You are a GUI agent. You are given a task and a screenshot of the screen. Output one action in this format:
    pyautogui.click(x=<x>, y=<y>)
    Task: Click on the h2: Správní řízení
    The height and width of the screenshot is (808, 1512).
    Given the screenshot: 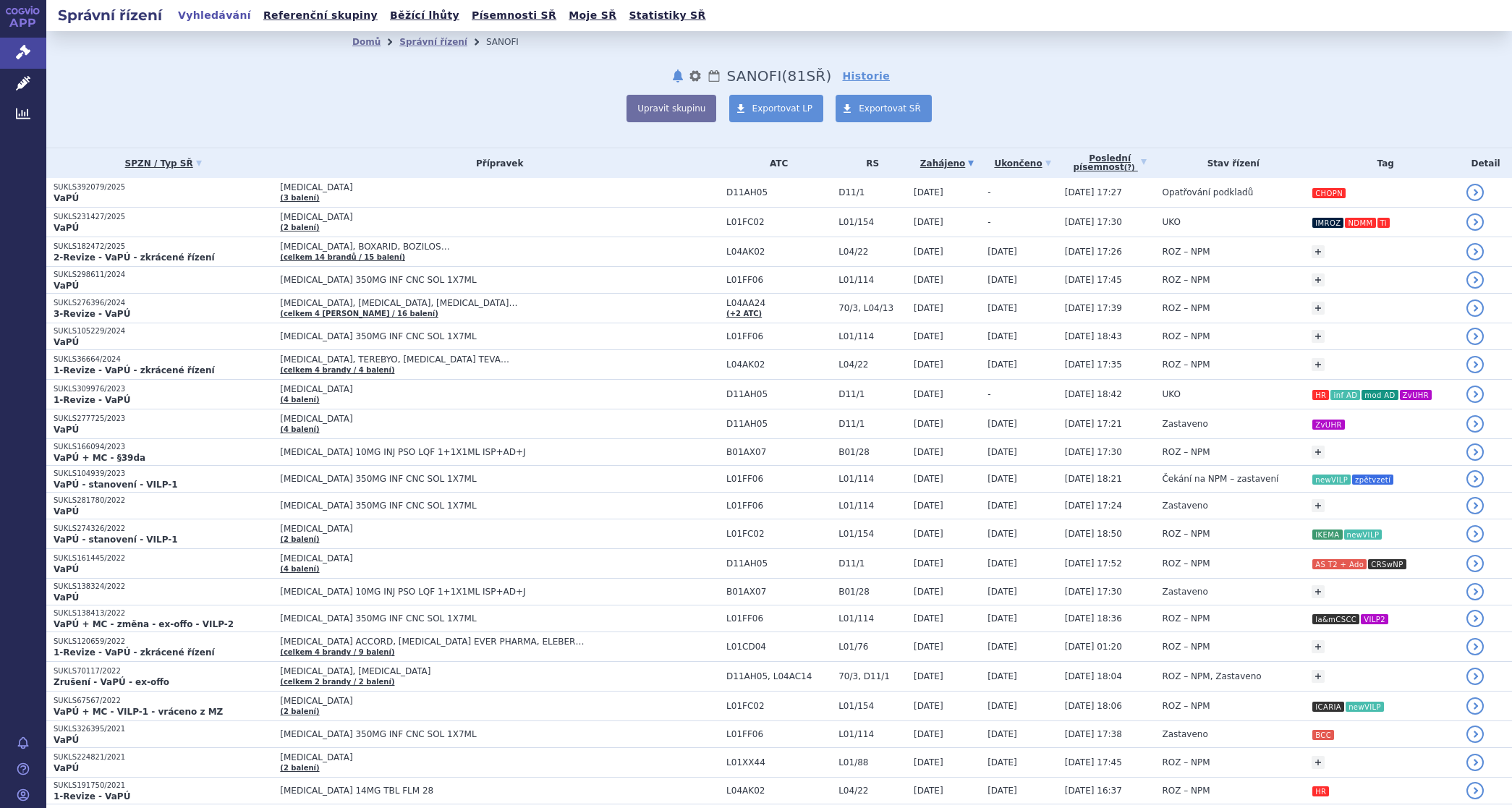 What is the action you would take?
    pyautogui.click(x=110, y=15)
    